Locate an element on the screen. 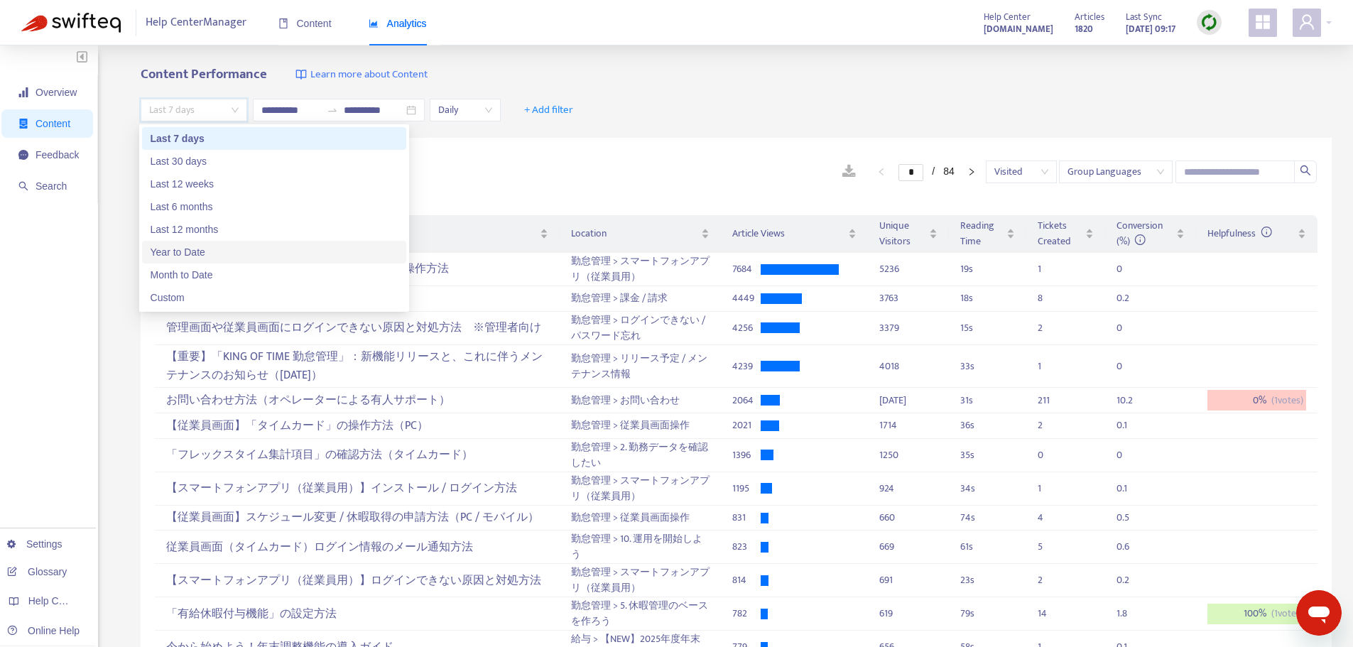 This screenshot has height=647, width=1353. div: 1714 is located at coordinates (908, 425).